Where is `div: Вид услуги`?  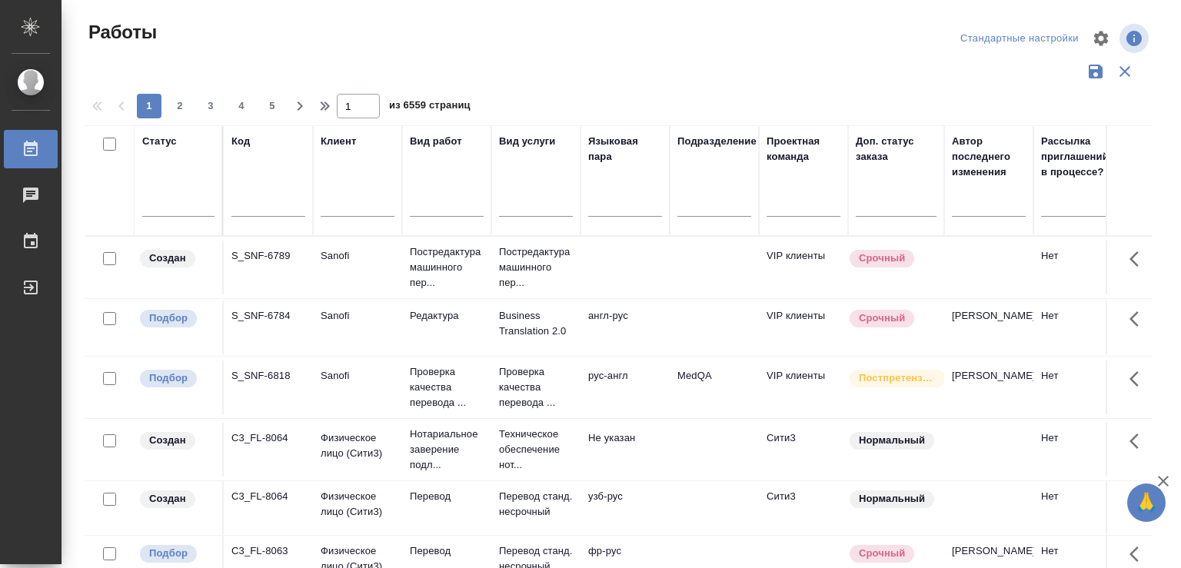
div: Вид услуги is located at coordinates (527, 141).